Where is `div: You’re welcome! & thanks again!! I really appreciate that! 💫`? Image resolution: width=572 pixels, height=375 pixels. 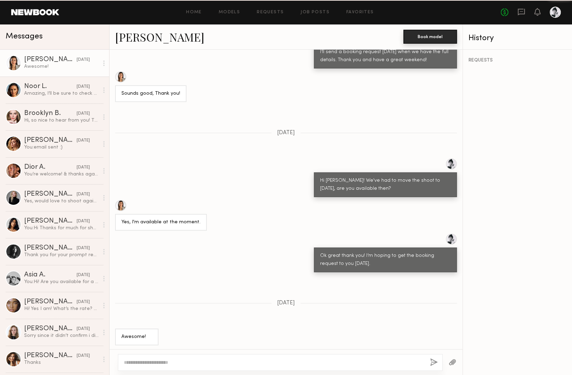
div: You’re welcome! & thanks again!! I really appreciate that! 💫 is located at coordinates (61, 174).